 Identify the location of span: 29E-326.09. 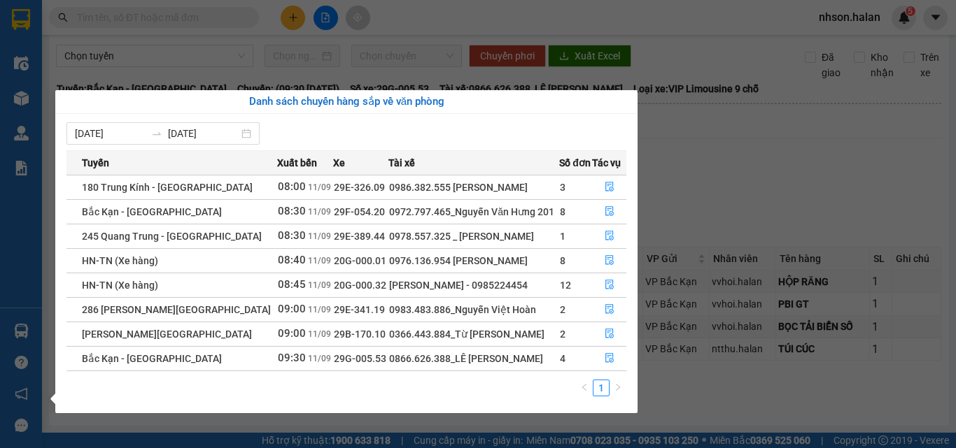
(359, 187).